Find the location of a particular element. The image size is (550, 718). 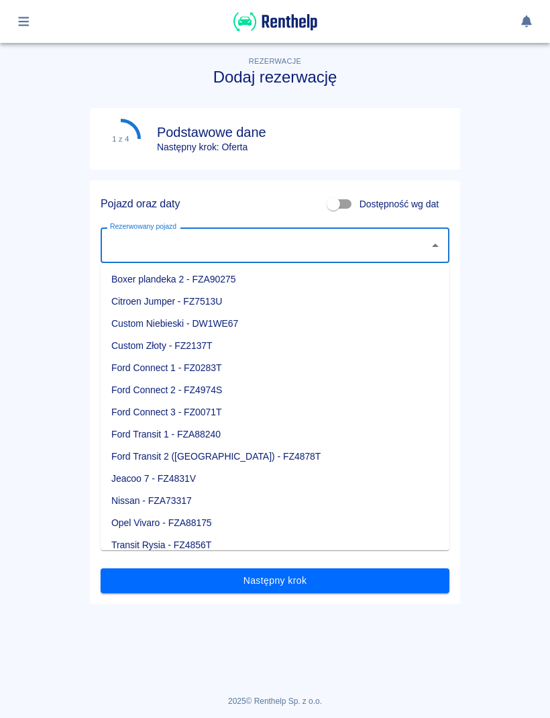

li: Opel Vivaro - FZA88175 is located at coordinates (275, 523).